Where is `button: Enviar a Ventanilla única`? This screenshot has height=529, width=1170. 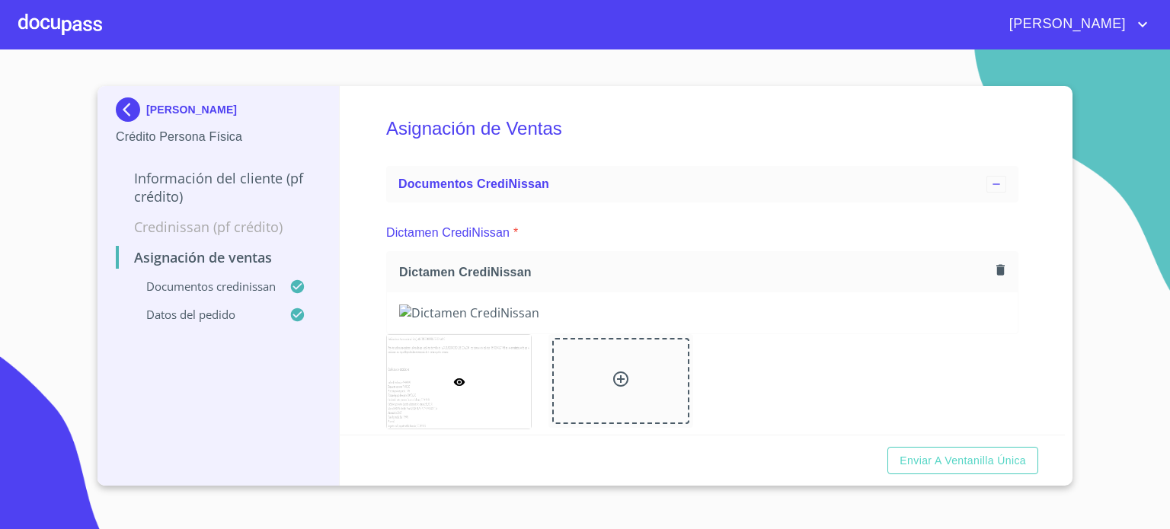
button: Enviar a Ventanilla única is located at coordinates (962, 461).